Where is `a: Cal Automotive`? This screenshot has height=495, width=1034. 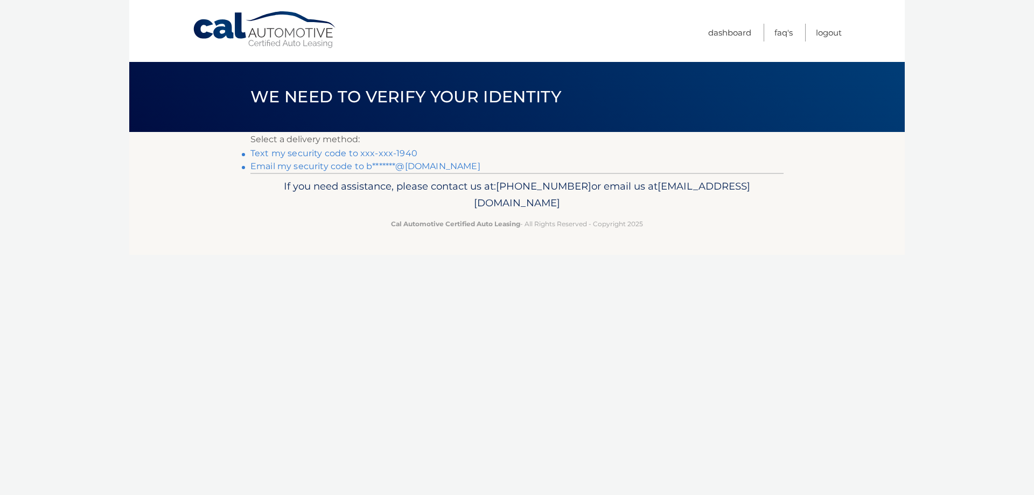 a: Cal Automotive is located at coordinates (265, 30).